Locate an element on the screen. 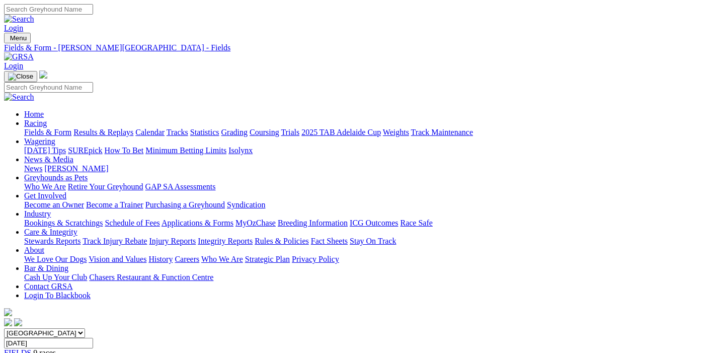 The image size is (716, 353). input: Select date is located at coordinates (48, 343).